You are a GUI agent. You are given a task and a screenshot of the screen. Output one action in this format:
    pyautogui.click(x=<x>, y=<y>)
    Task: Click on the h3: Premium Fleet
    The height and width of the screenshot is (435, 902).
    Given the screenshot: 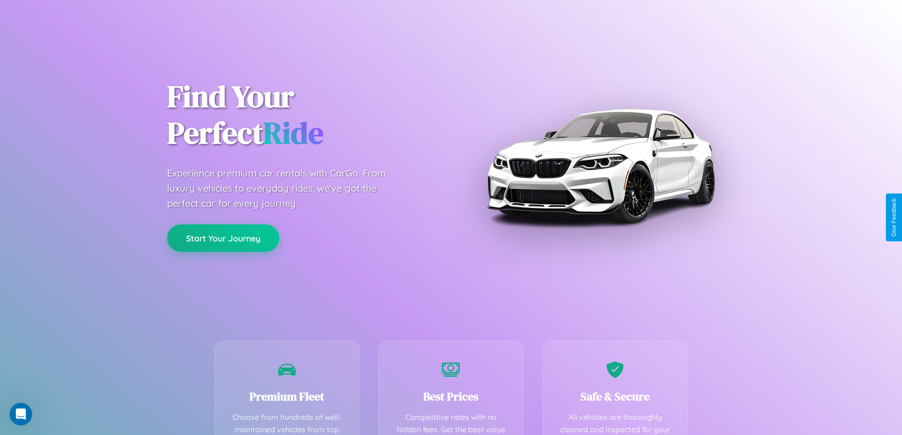 What is the action you would take?
    pyautogui.click(x=287, y=396)
    